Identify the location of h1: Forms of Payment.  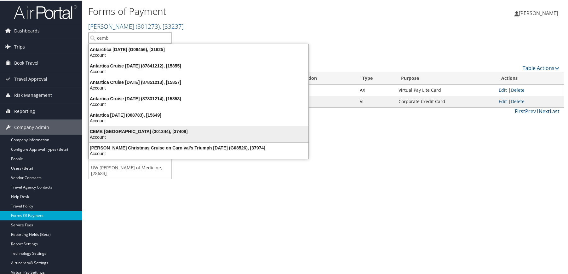
(247, 11).